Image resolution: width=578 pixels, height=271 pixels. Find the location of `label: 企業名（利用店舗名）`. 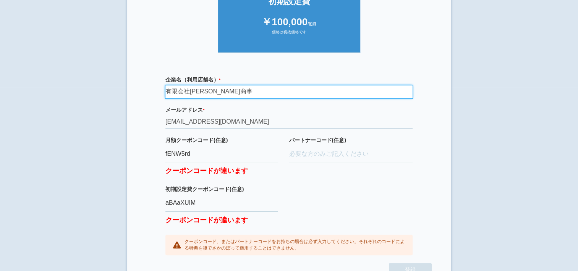

label: 企業名（利用店舗名） is located at coordinates (289, 80).